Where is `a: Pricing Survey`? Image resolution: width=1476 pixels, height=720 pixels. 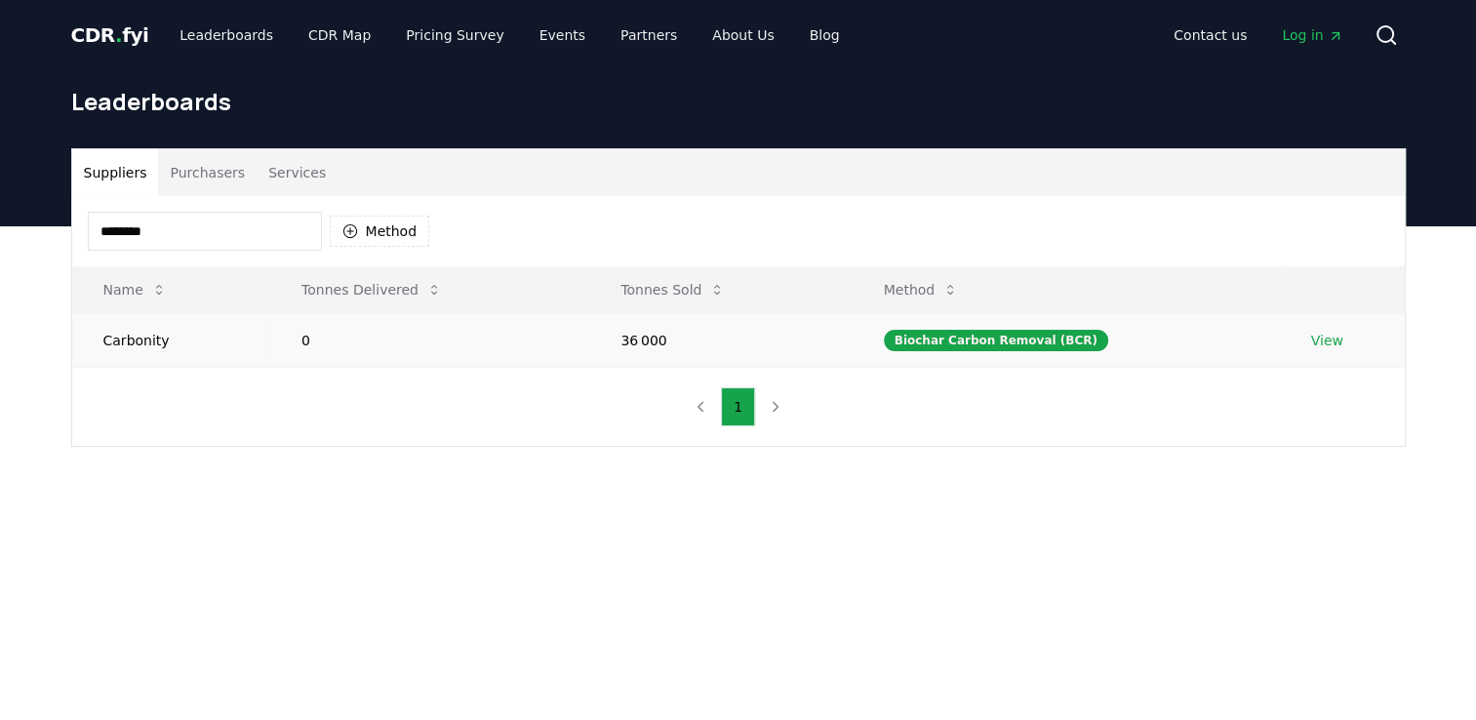 a: Pricing Survey is located at coordinates (455, 35).